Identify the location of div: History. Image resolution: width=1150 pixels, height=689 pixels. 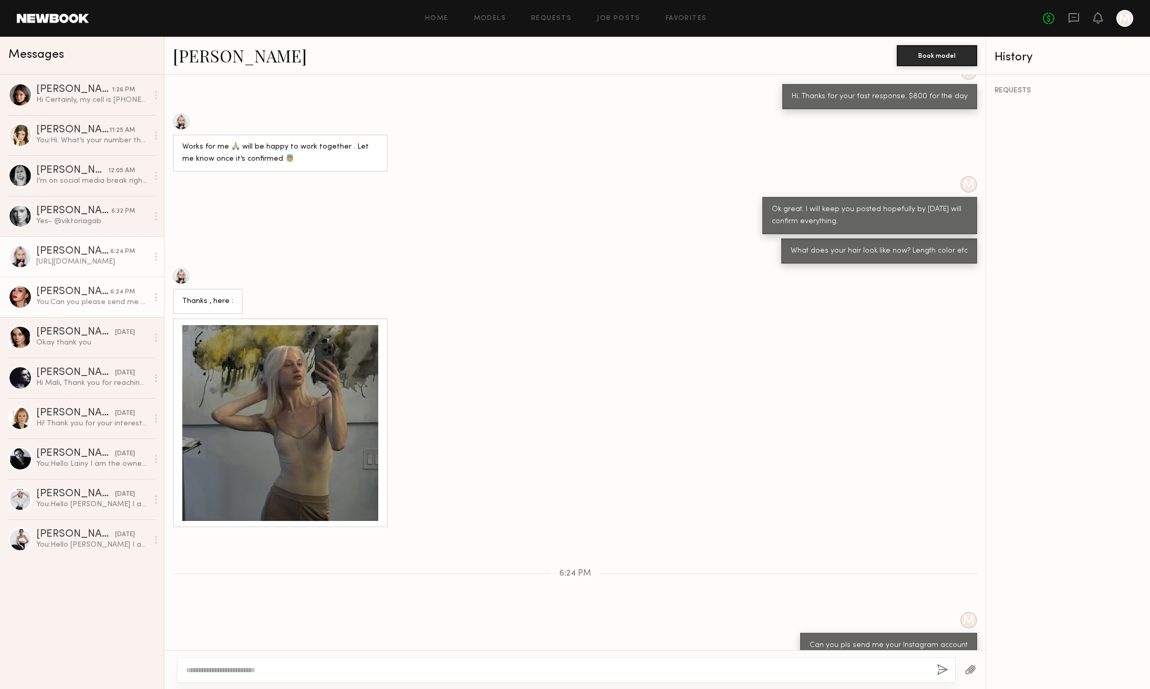
(1068, 57).